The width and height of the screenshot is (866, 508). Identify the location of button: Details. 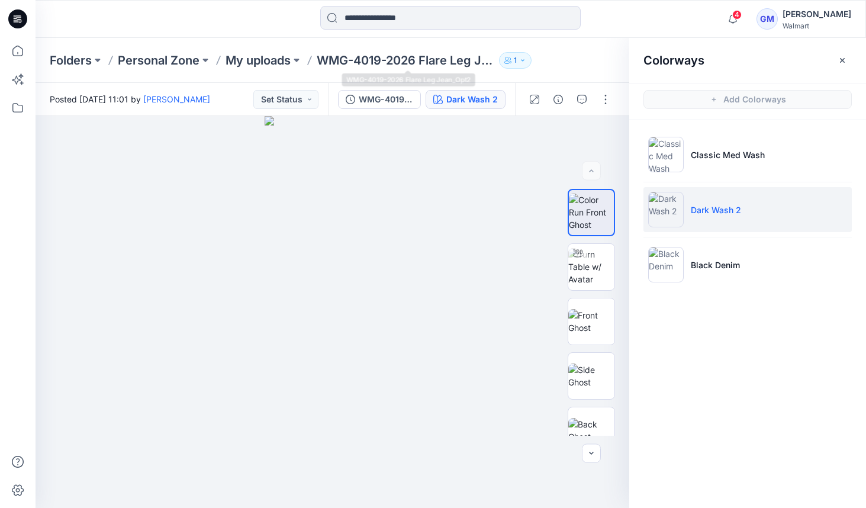
(558, 99).